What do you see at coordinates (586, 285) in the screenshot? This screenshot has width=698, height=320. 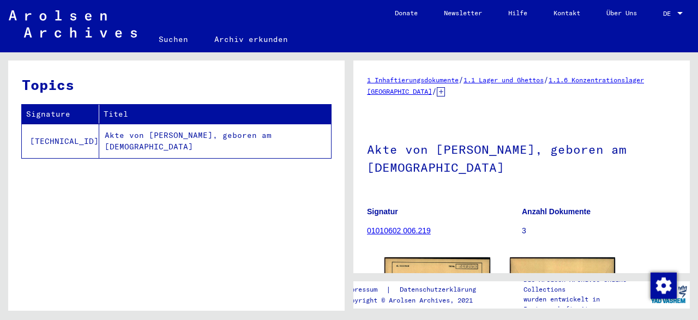 I see `p: Die Arolsen Archives Online-Collections` at bounding box center [586, 285].